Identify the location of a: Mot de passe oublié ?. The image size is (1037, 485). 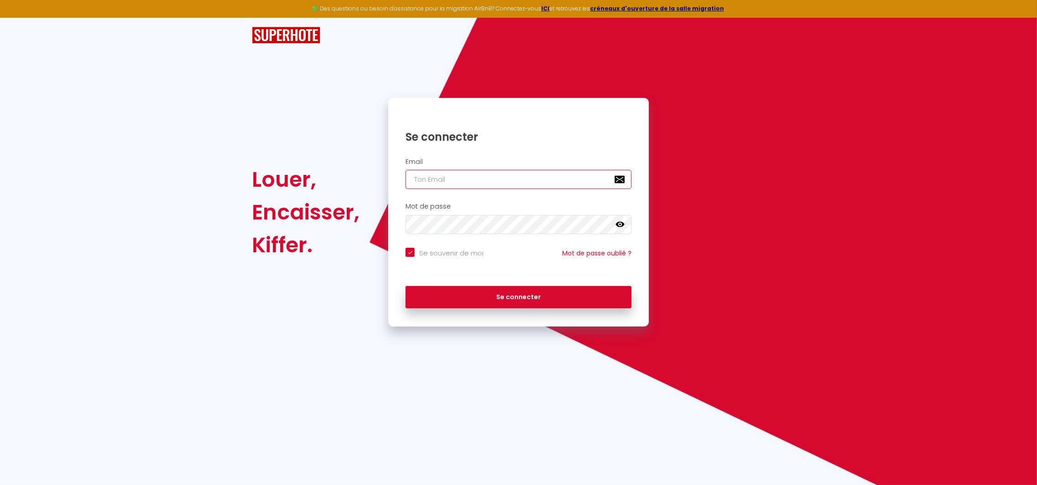
(597, 253).